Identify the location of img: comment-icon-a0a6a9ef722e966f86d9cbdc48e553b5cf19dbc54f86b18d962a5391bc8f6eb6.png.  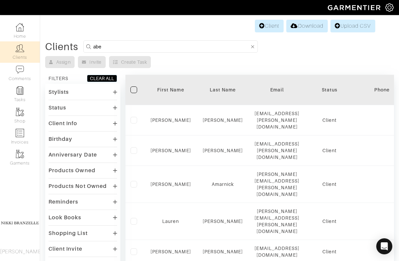
(20, 70).